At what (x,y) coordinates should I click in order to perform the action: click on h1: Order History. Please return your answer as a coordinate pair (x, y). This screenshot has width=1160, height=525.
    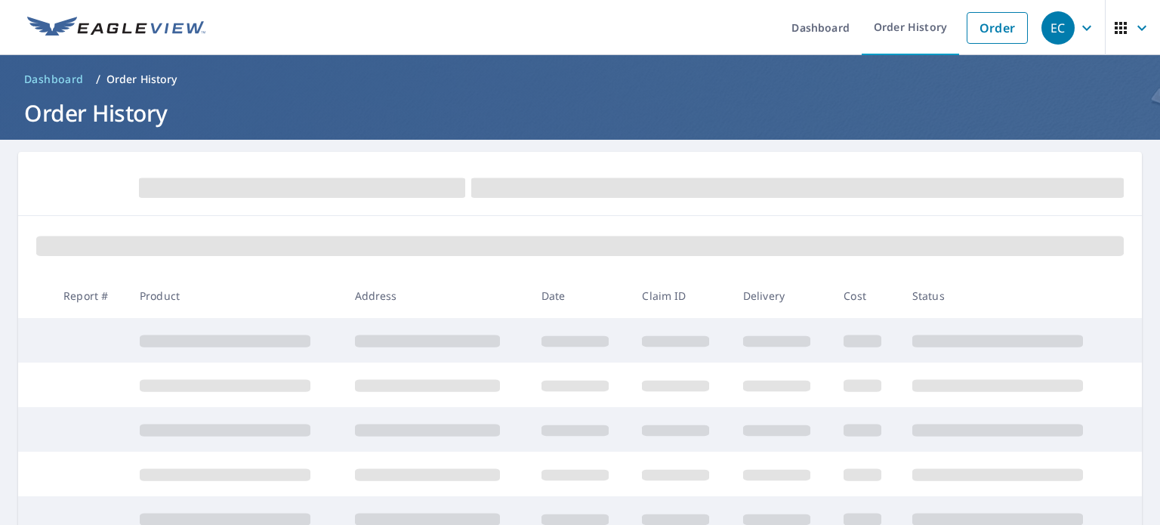
    Looking at the image, I should click on (580, 112).